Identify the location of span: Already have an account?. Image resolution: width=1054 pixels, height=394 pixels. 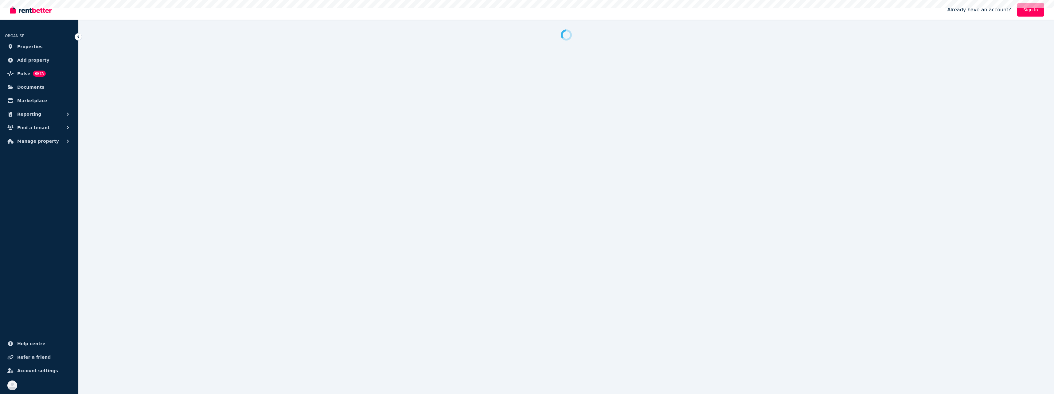
(979, 10).